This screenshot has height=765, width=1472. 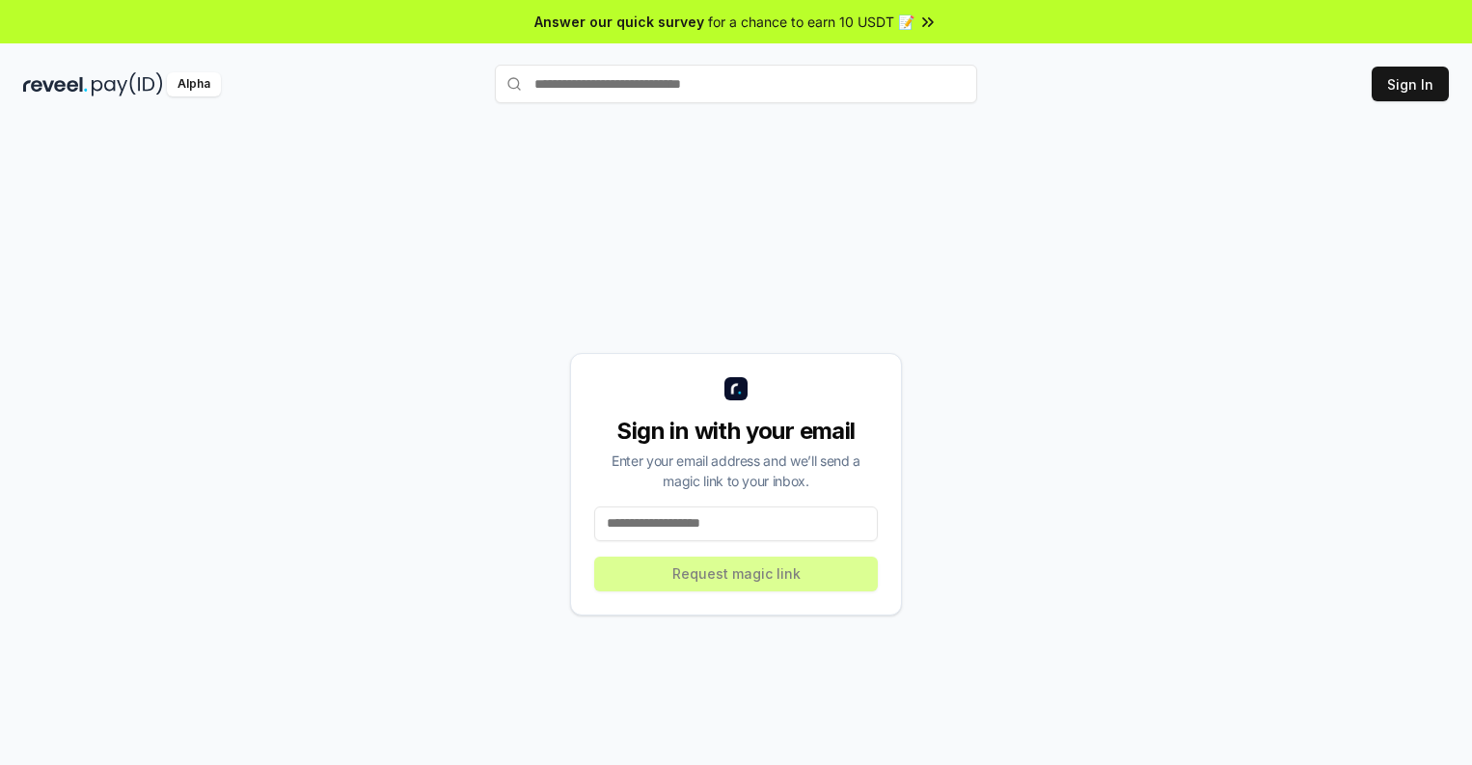 What do you see at coordinates (736, 389) in the screenshot?
I see `img: logo_small` at bounding box center [736, 389].